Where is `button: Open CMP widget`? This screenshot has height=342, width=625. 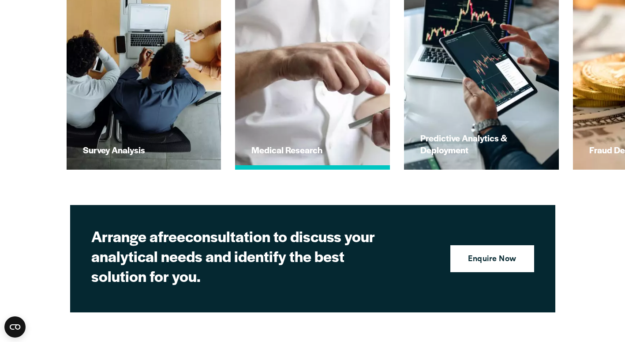 button: Open CMP widget is located at coordinates (15, 327).